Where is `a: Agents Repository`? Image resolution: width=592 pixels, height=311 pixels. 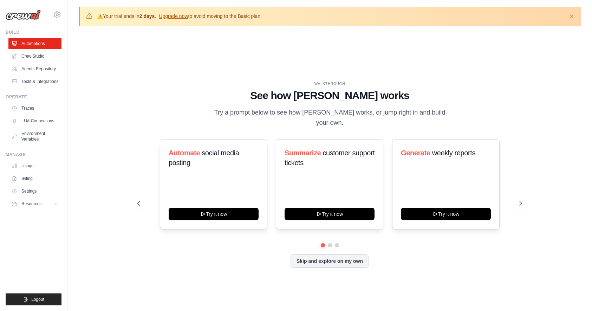 a: Agents Repository is located at coordinates (35, 69).